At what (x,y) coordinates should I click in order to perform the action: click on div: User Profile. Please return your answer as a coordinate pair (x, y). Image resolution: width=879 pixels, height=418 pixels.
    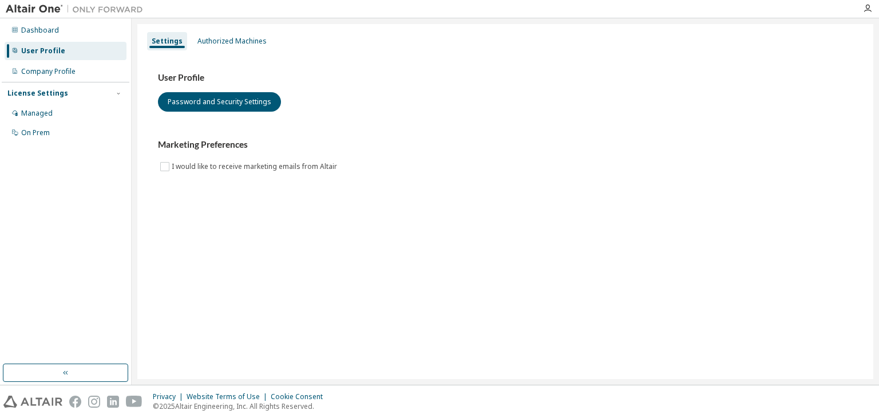
    Looking at the image, I should click on (43, 51).